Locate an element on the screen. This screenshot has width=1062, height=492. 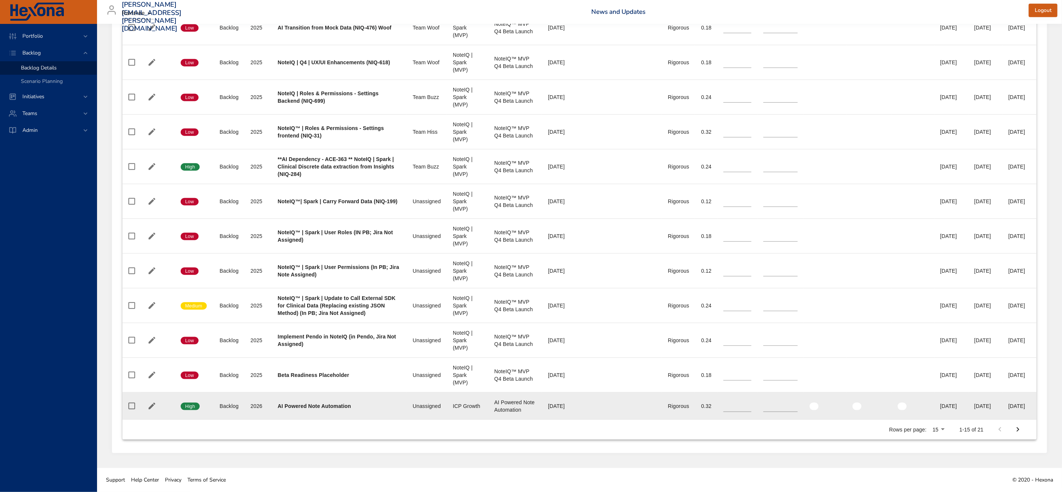
div: Raintree is located at coordinates (138, 13).